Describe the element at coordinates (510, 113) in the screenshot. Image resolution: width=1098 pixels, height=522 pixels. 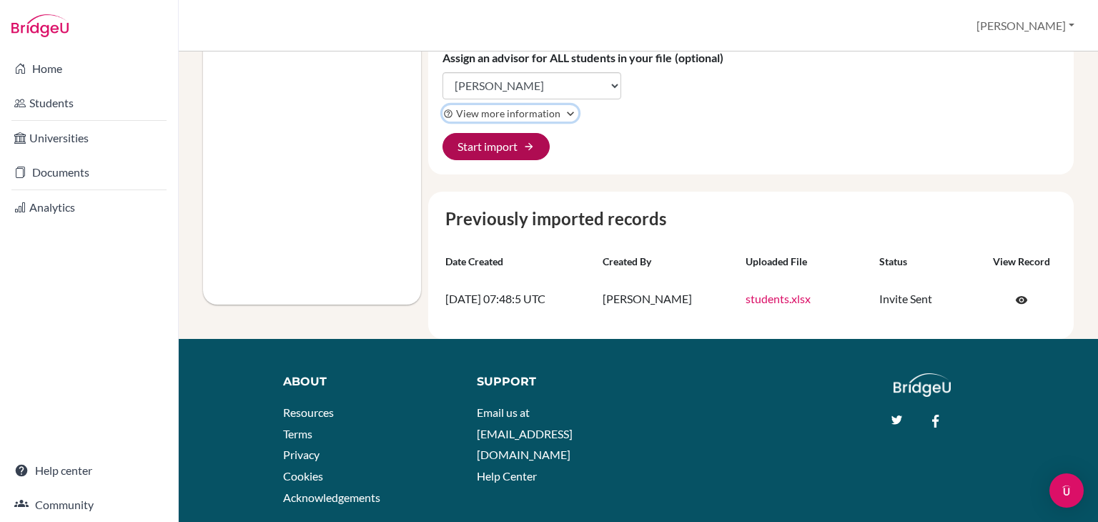
I see `button: View more informationExpand more` at that location.